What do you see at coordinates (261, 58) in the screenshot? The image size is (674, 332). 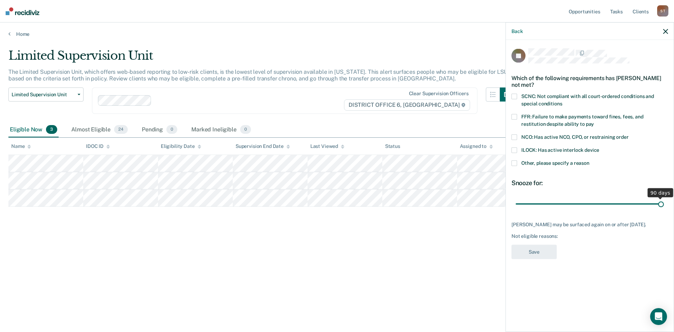 I see `div: Limited Supervision Unit` at bounding box center [261, 58].